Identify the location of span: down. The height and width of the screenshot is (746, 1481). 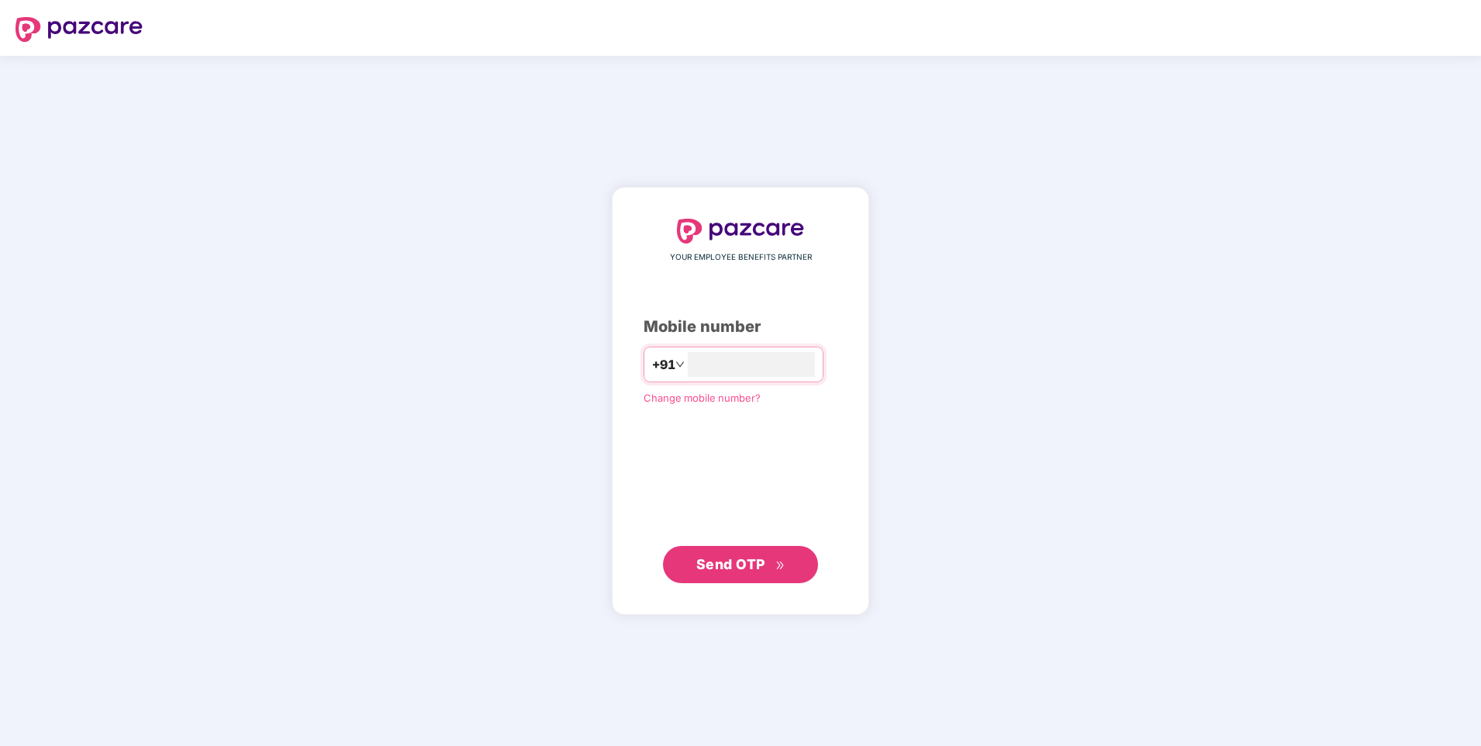
(680, 365).